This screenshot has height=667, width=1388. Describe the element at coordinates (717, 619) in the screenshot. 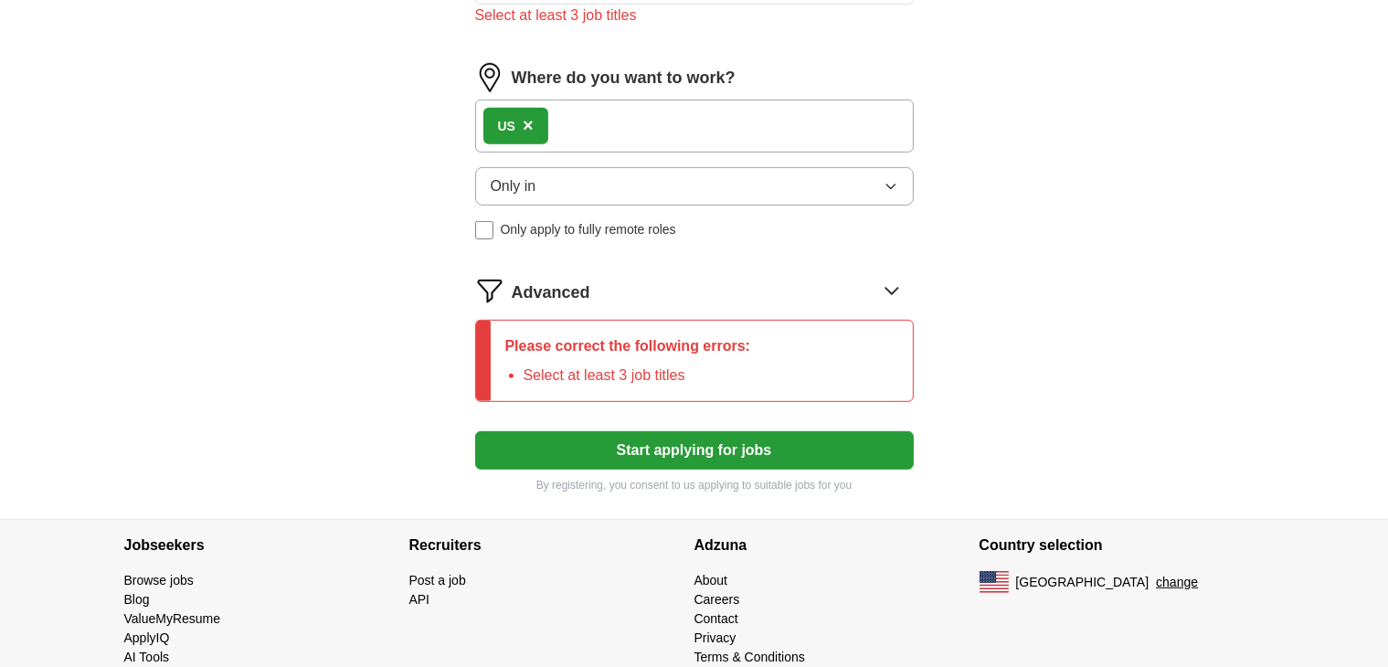

I see `a: Contact` at that location.